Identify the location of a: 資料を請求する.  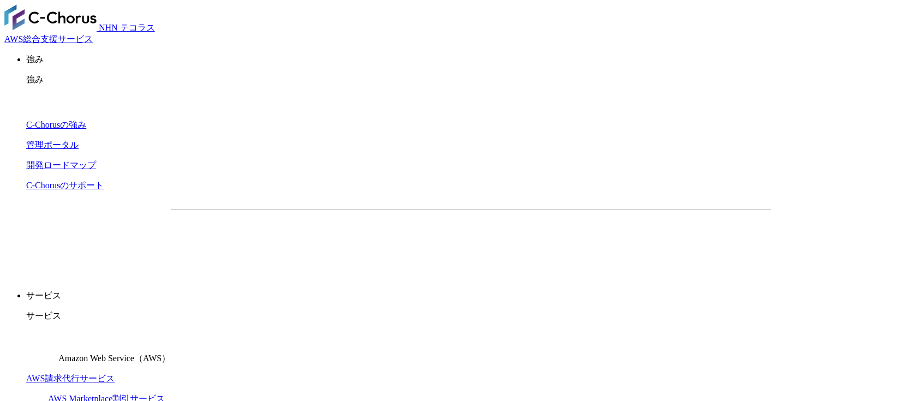
(378, 241).